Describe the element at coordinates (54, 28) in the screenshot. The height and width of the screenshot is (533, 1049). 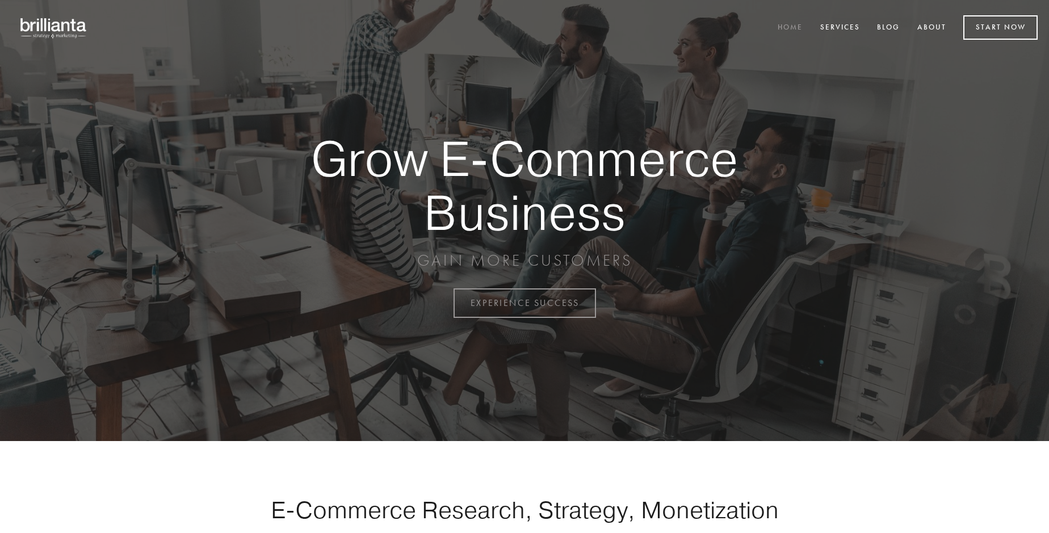
I see `img: brillianta - research, strategy, marketing` at that location.